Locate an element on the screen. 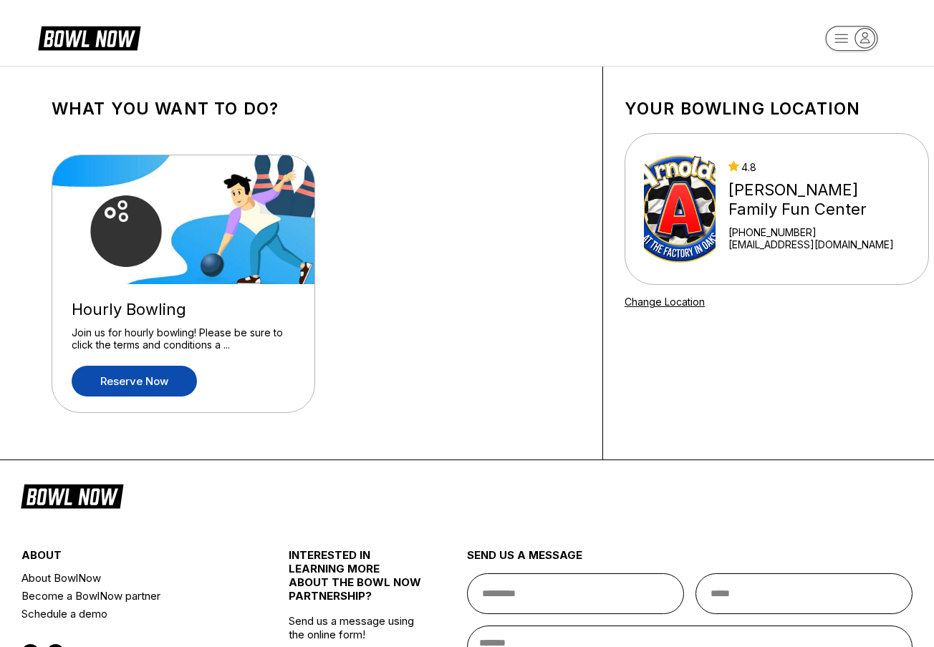 The height and width of the screenshot is (647, 934). a: Schedule a demo is located at coordinates (132, 614).